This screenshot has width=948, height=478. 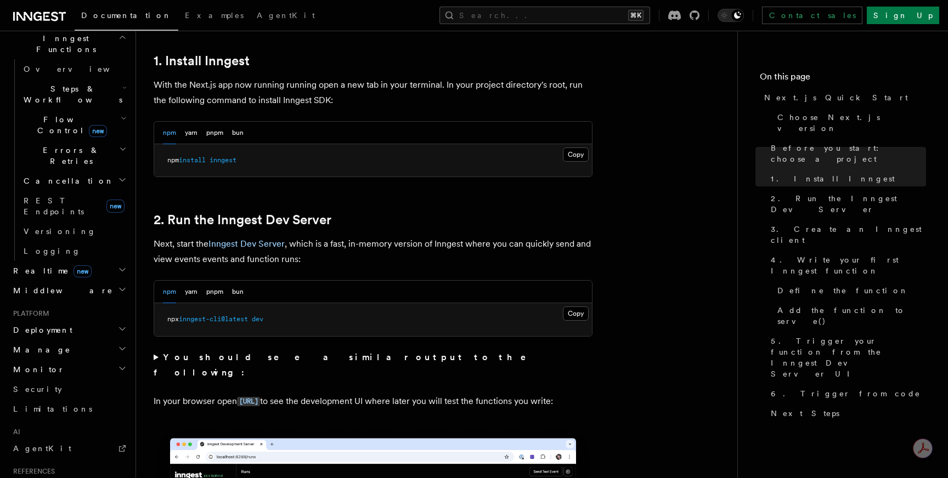 What do you see at coordinates (636, 15) in the screenshot?
I see `kbd: ⌘K` at bounding box center [636, 15].